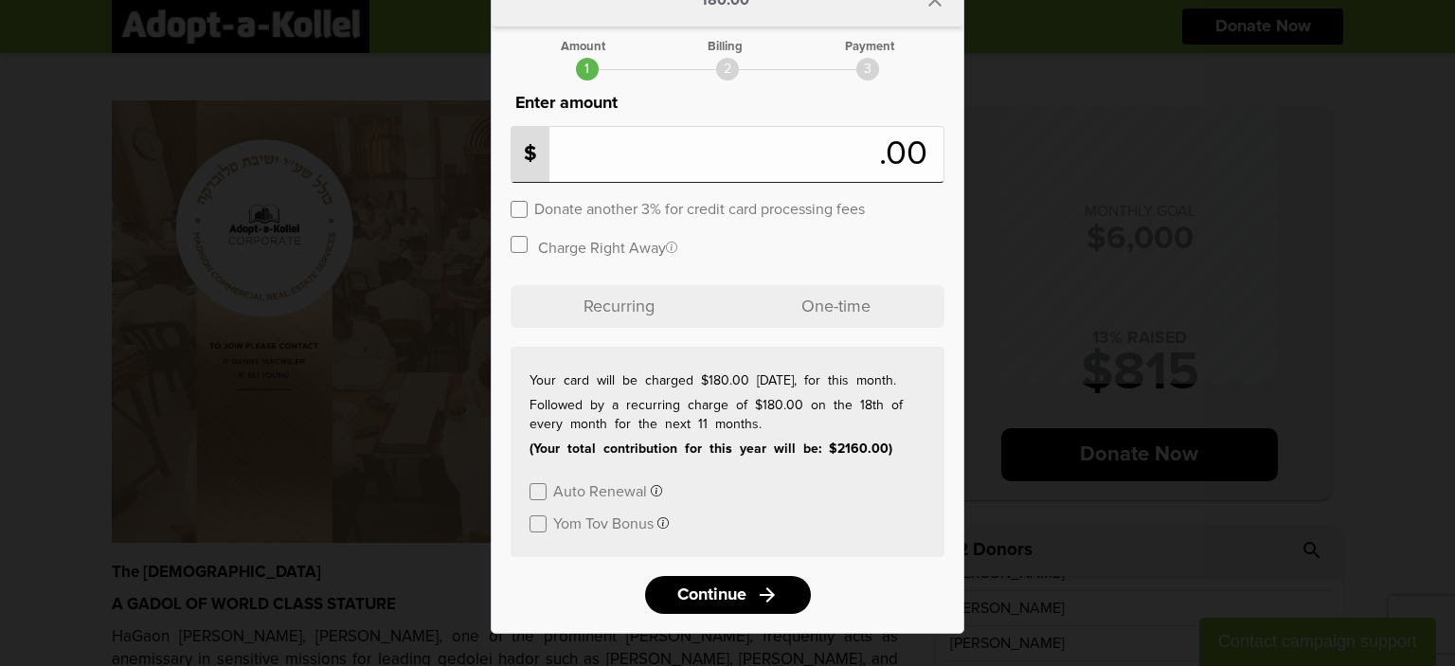  Describe the element at coordinates (728, 595) in the screenshot. I see `a: Continuearrow_forward` at that location.